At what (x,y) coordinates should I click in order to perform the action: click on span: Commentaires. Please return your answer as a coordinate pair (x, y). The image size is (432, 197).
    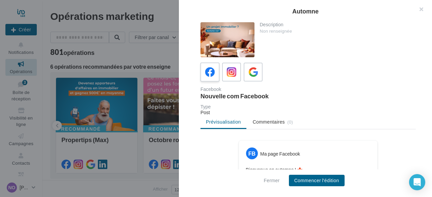
    Looking at the image, I should click on (268, 122).